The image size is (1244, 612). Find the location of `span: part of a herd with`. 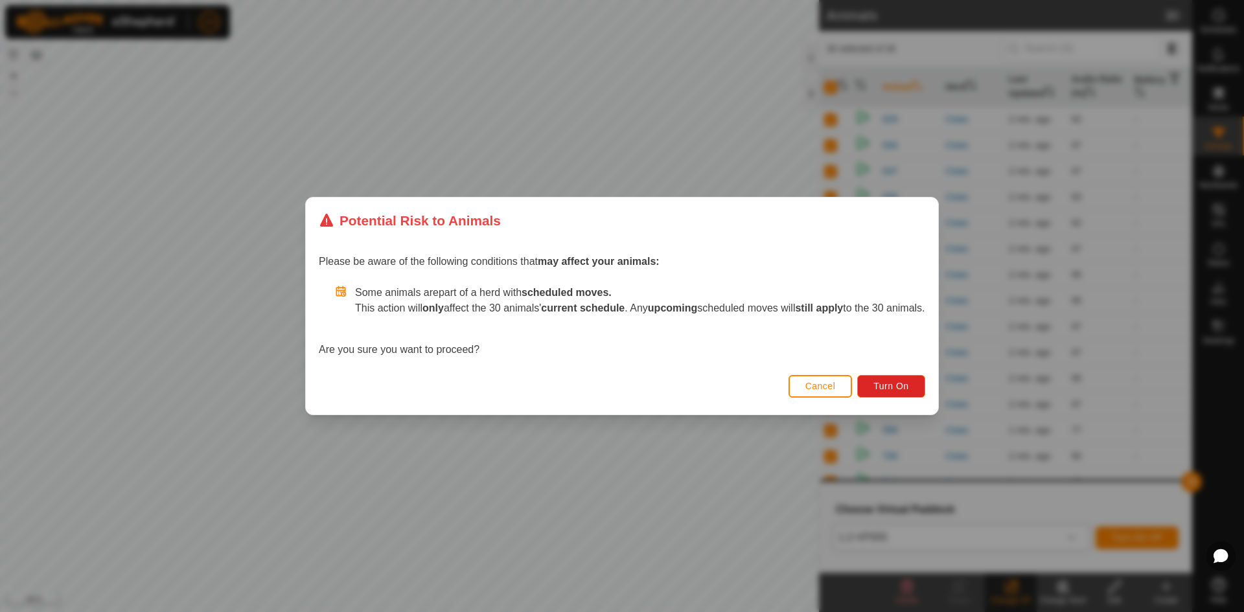

span: part of a herd with is located at coordinates (525, 292).